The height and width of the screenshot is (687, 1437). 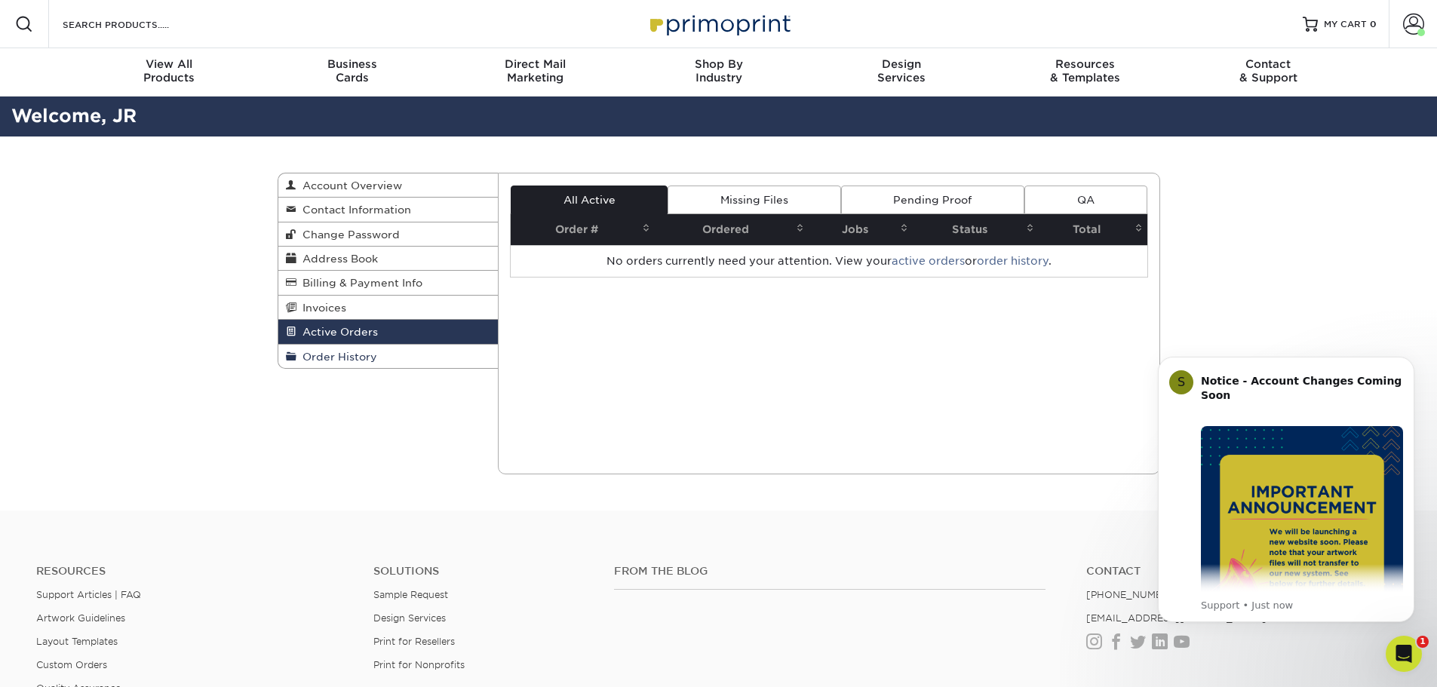 What do you see at coordinates (901, 71) in the screenshot?
I see `div: Services` at bounding box center [901, 71].